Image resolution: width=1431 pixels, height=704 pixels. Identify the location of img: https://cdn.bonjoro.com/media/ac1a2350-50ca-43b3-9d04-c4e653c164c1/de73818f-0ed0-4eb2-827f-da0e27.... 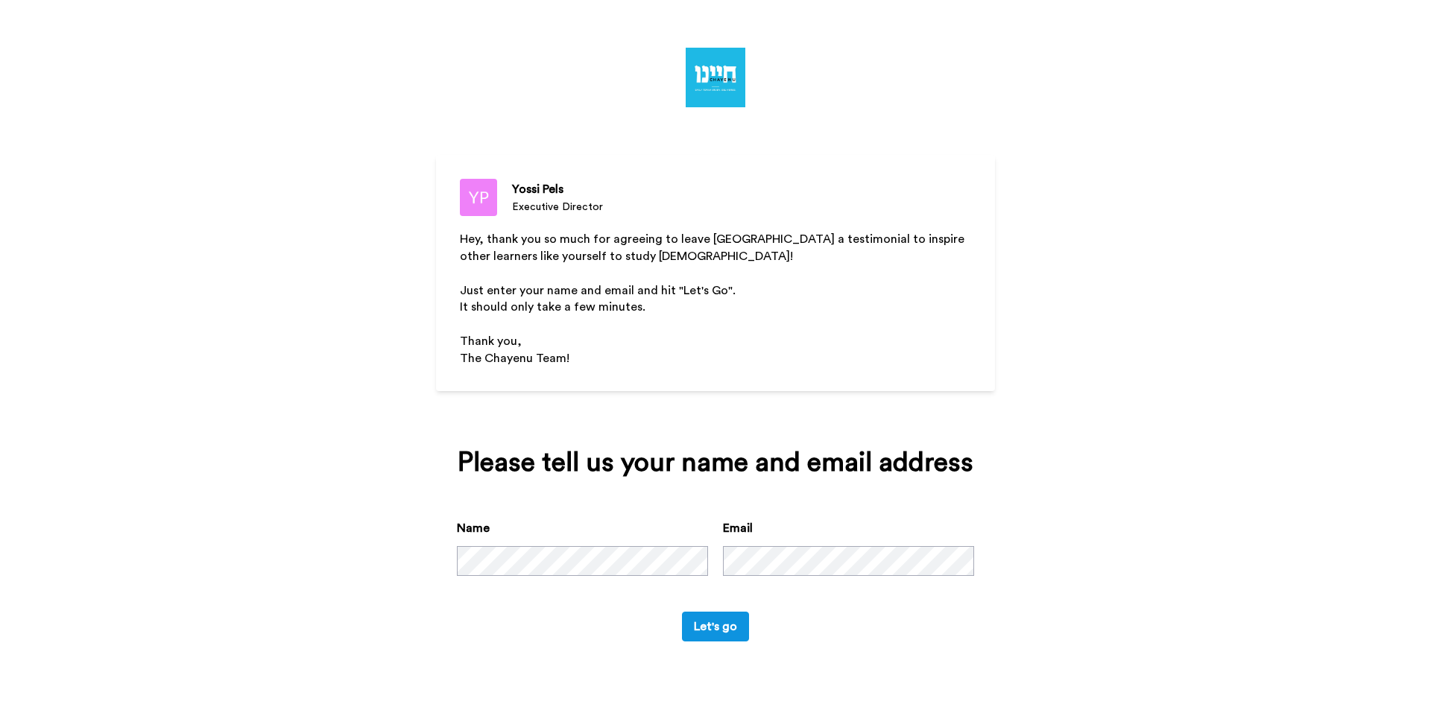
(715, 78).